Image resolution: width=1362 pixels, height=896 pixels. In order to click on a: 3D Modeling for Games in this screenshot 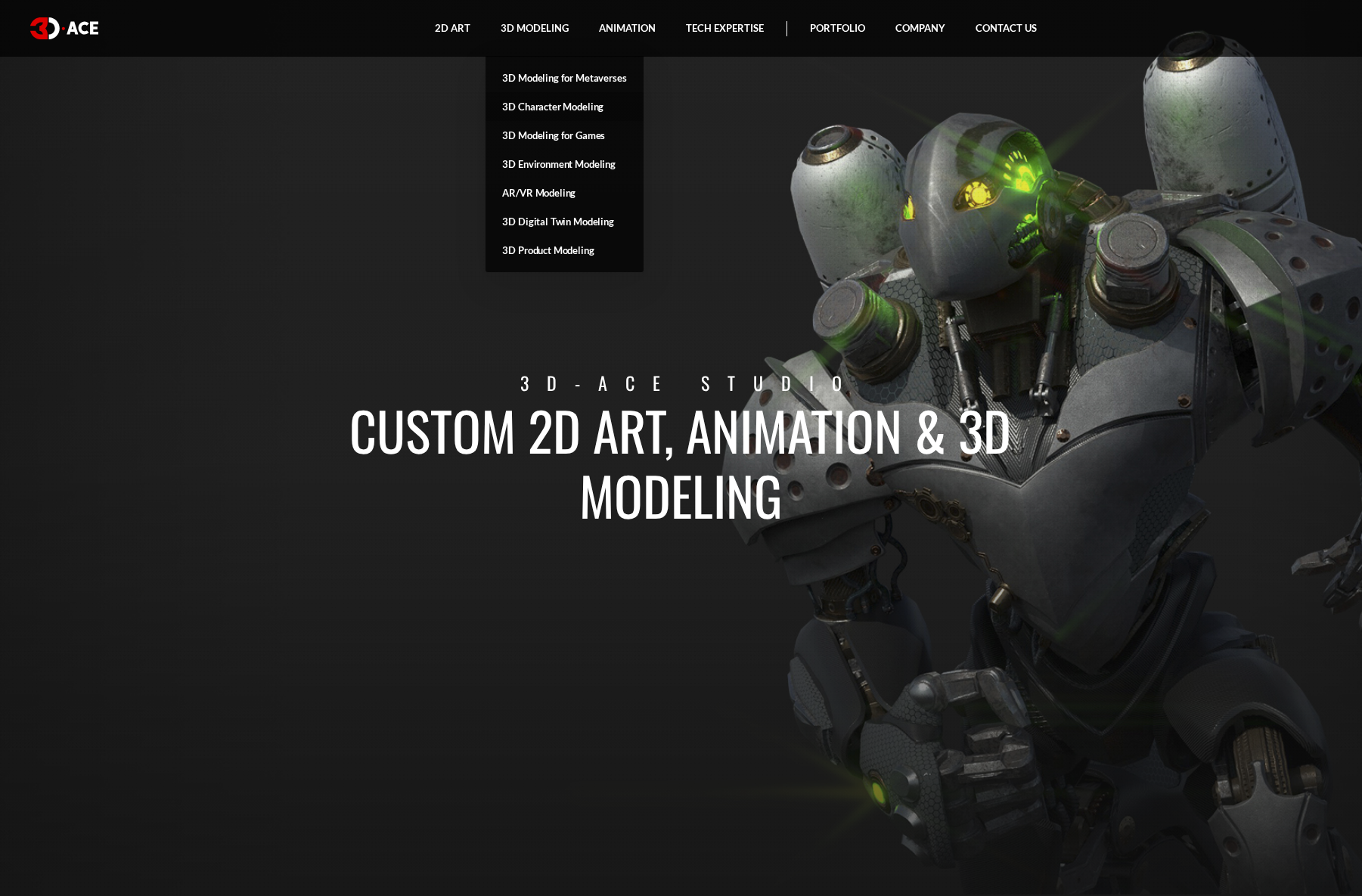, I will do `click(565, 135)`.